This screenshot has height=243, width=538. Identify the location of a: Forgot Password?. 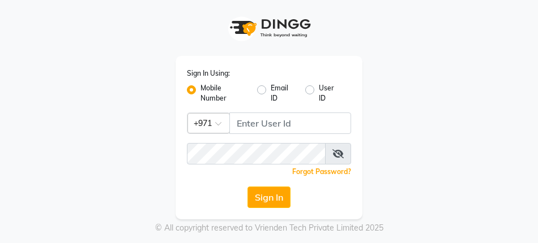
(321, 171).